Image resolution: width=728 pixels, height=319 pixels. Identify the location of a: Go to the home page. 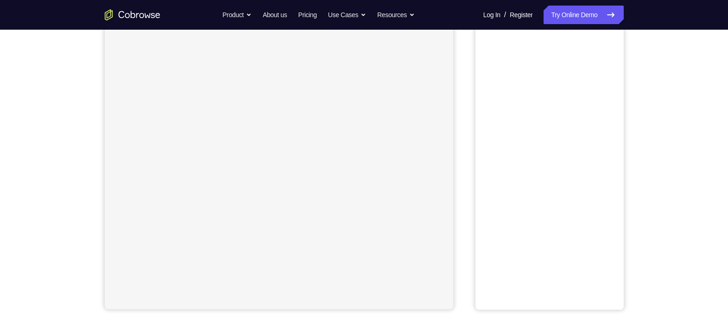
(133, 15).